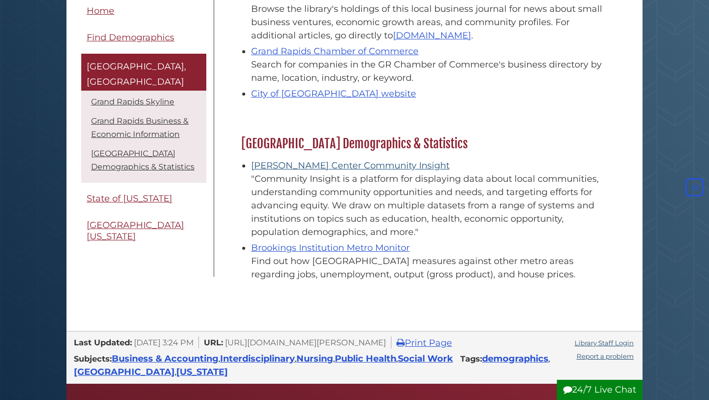  Describe the element at coordinates (335, 51) in the screenshot. I see `a: Grand Rapids Chamber of Commerce` at that location.